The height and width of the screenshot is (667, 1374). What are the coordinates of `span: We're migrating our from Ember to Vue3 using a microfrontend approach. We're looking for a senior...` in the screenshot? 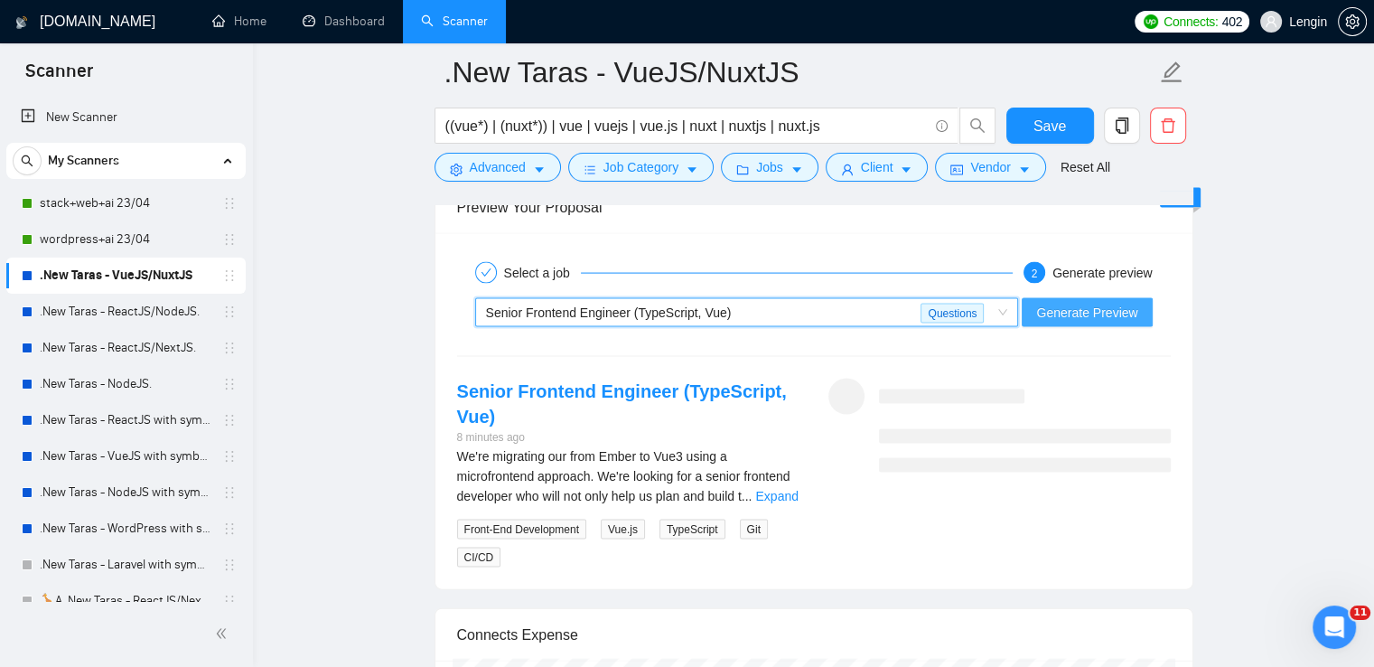 It's located at (624, 476).